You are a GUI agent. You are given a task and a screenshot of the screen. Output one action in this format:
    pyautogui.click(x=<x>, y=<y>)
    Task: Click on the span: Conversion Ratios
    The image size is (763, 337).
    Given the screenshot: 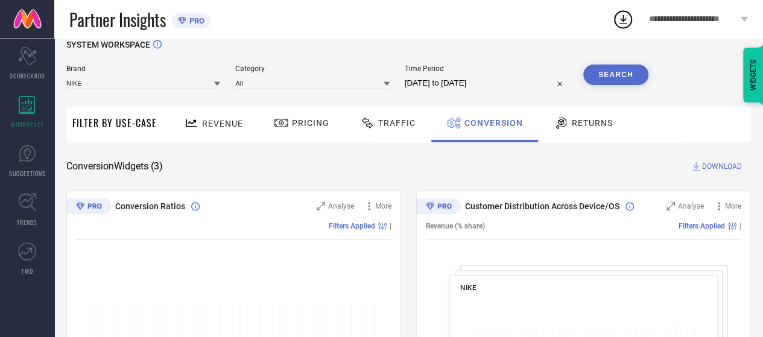 What is the action you would take?
    pyautogui.click(x=150, y=206)
    